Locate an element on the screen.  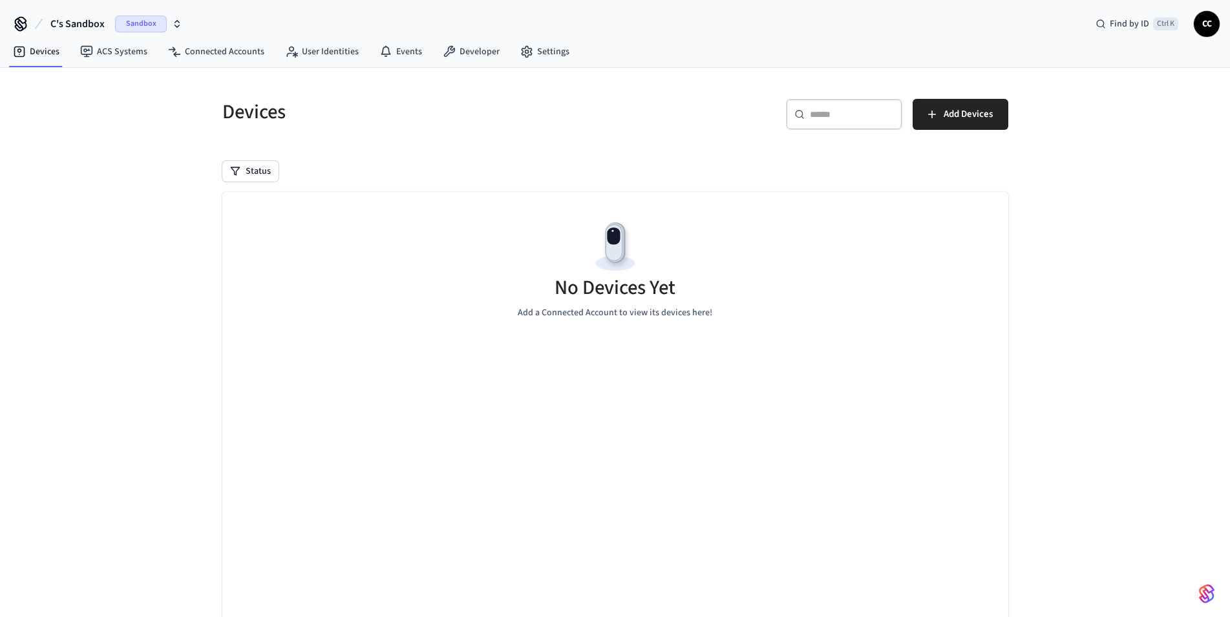
img: SeamLogoGradient.69752ec5.svg is located at coordinates (1207, 594).